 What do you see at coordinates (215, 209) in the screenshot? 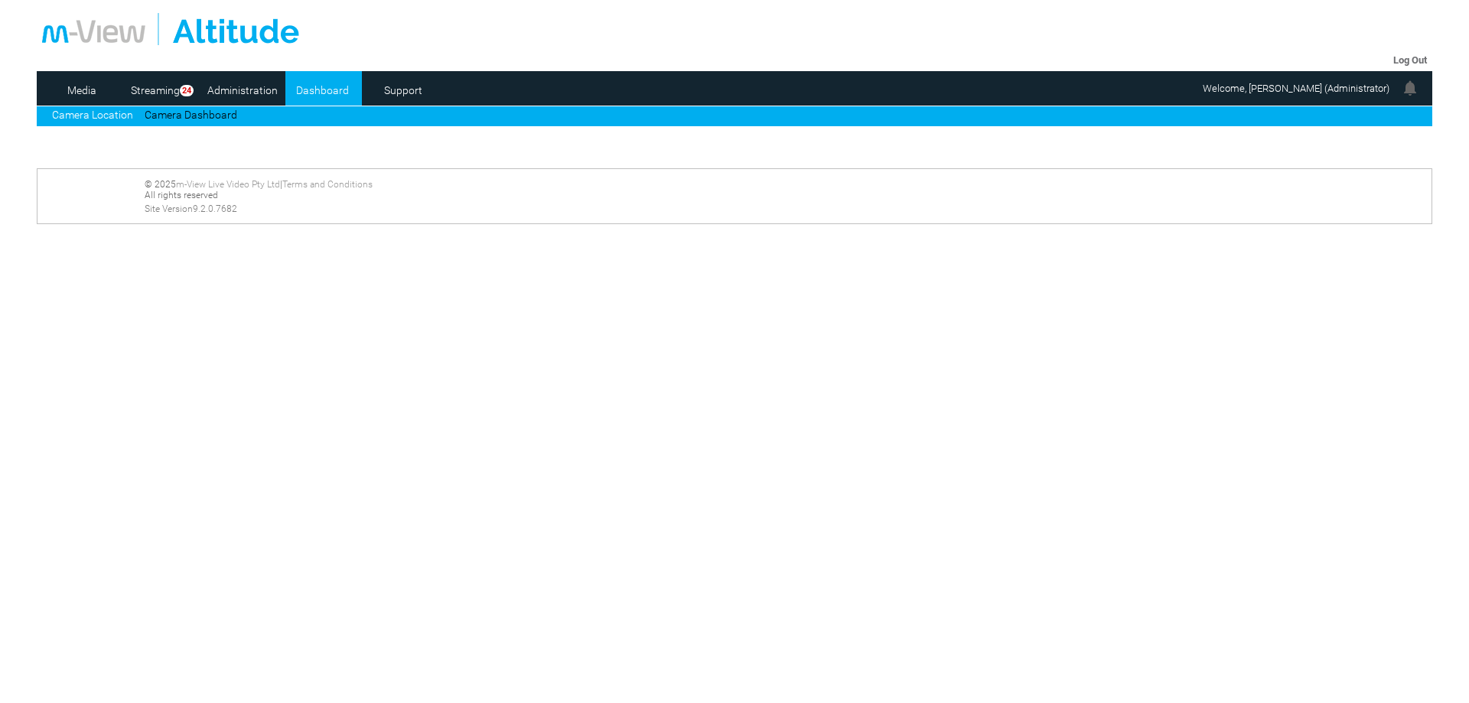
I see `span: 9.2.0.7682` at bounding box center [215, 209].